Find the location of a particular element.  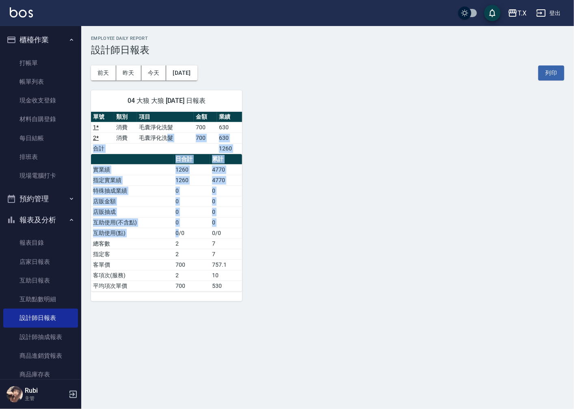

td: 客項次(服務) is located at coordinates (132, 275).